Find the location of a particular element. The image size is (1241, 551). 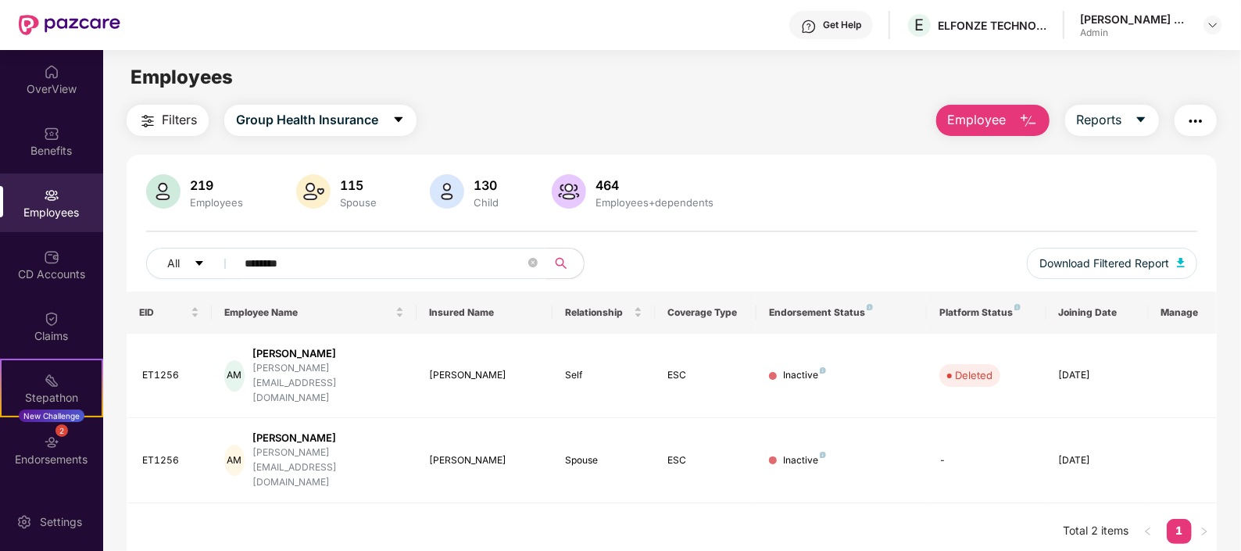

div: 115 is located at coordinates (358, 185).